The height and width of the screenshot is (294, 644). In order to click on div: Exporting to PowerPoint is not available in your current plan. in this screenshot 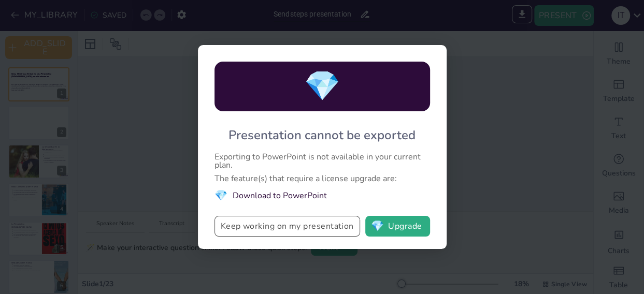, I will do `click(322, 161)`.